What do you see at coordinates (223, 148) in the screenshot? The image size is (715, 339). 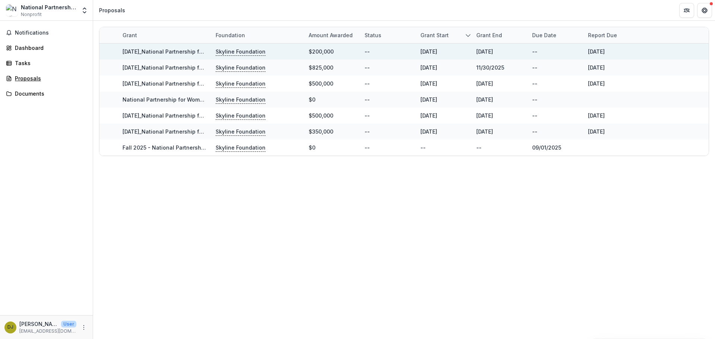 I see `a: Fall 2025 - National Partnership for Women & Families - Renewal Application` at bounding box center [223, 148].